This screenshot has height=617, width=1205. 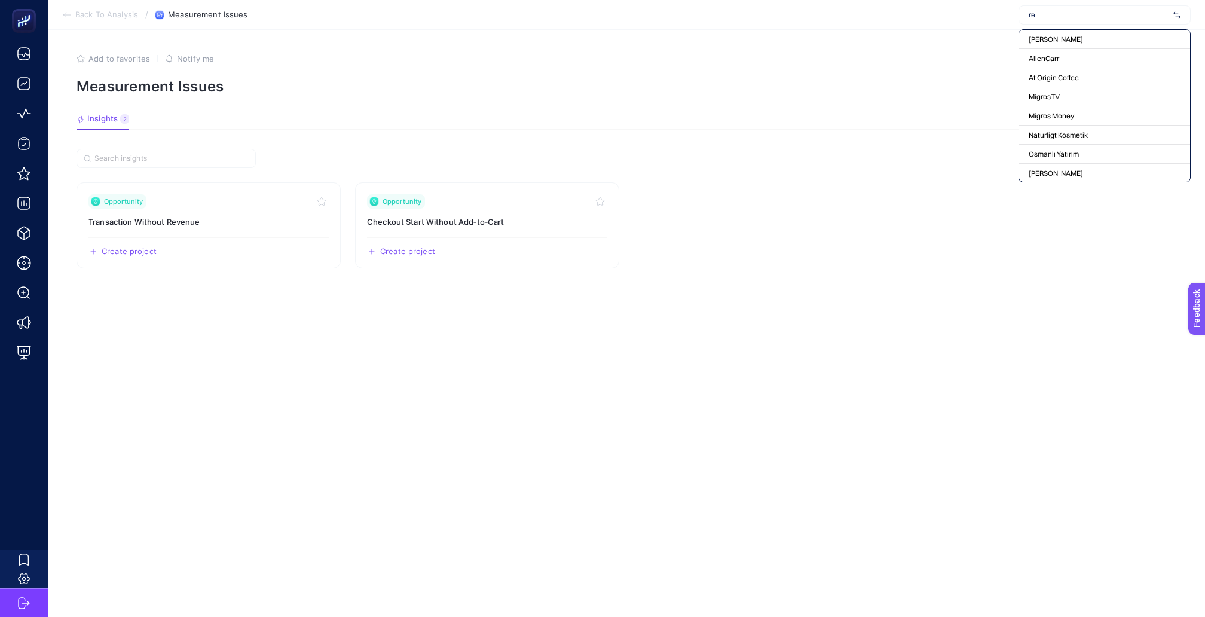 I want to click on img: svg%3e, so click(x=1177, y=15).